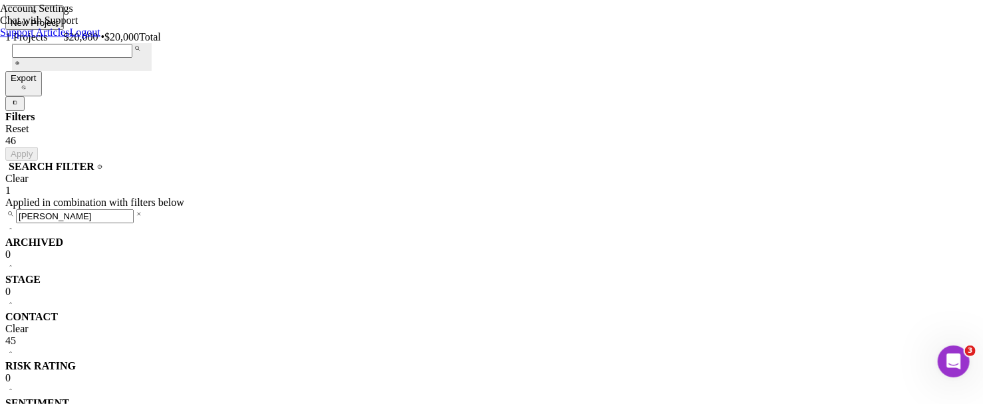 This screenshot has width=983, height=404. I want to click on div: Reset, so click(491, 129).